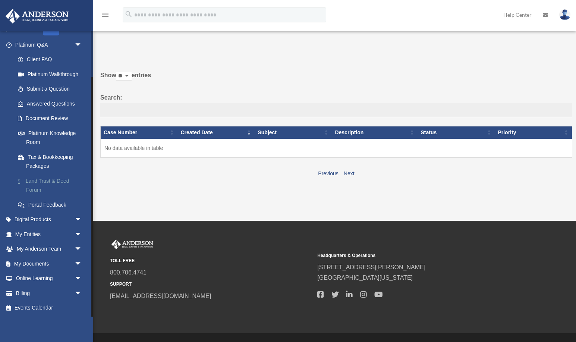  Describe the element at coordinates (374, 132) in the screenshot. I see `th: Description: activate to sort column ascending` at that location.